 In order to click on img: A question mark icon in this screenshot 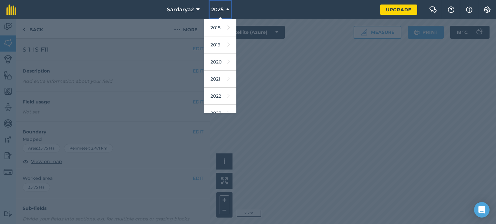, I will do `click(451, 10)`.